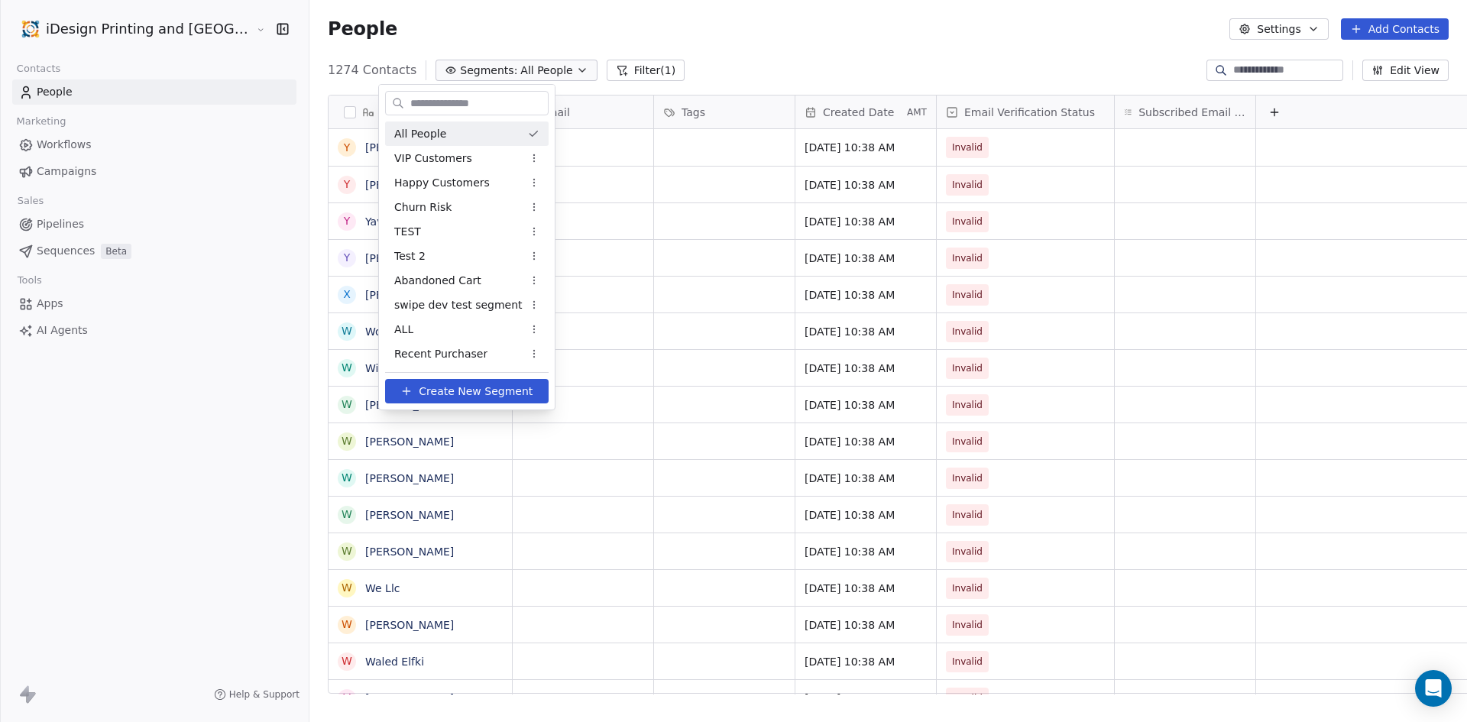  I want to click on span: TEST, so click(407, 232).